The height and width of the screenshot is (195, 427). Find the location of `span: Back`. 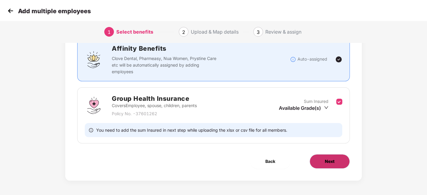

span: Back is located at coordinates (270, 162).